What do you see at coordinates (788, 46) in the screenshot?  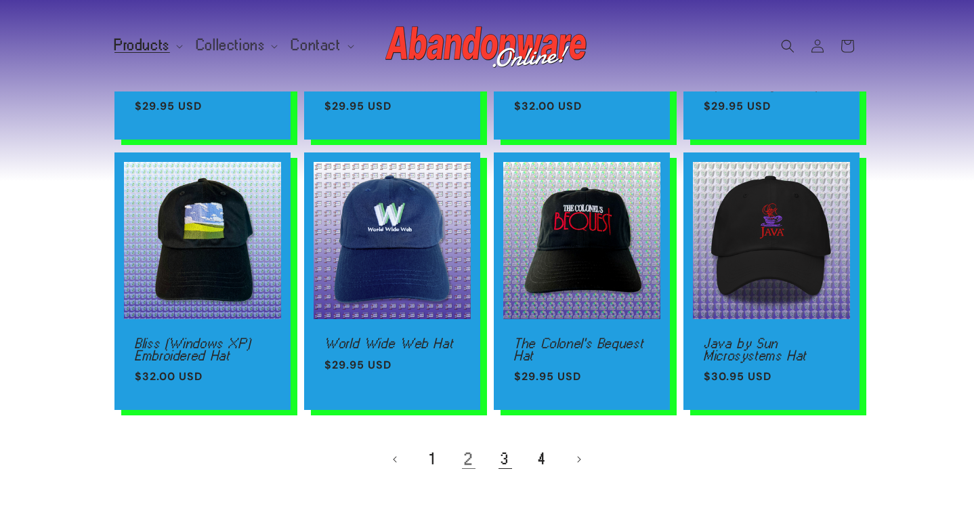 I see `summary: Search` at bounding box center [788, 46].